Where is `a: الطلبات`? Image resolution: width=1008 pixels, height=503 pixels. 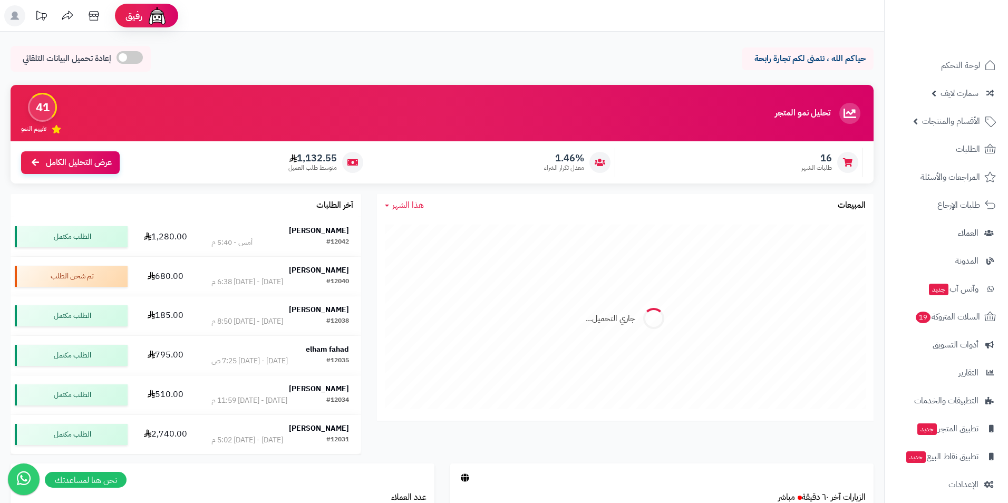 a: الطلبات is located at coordinates (946, 149).